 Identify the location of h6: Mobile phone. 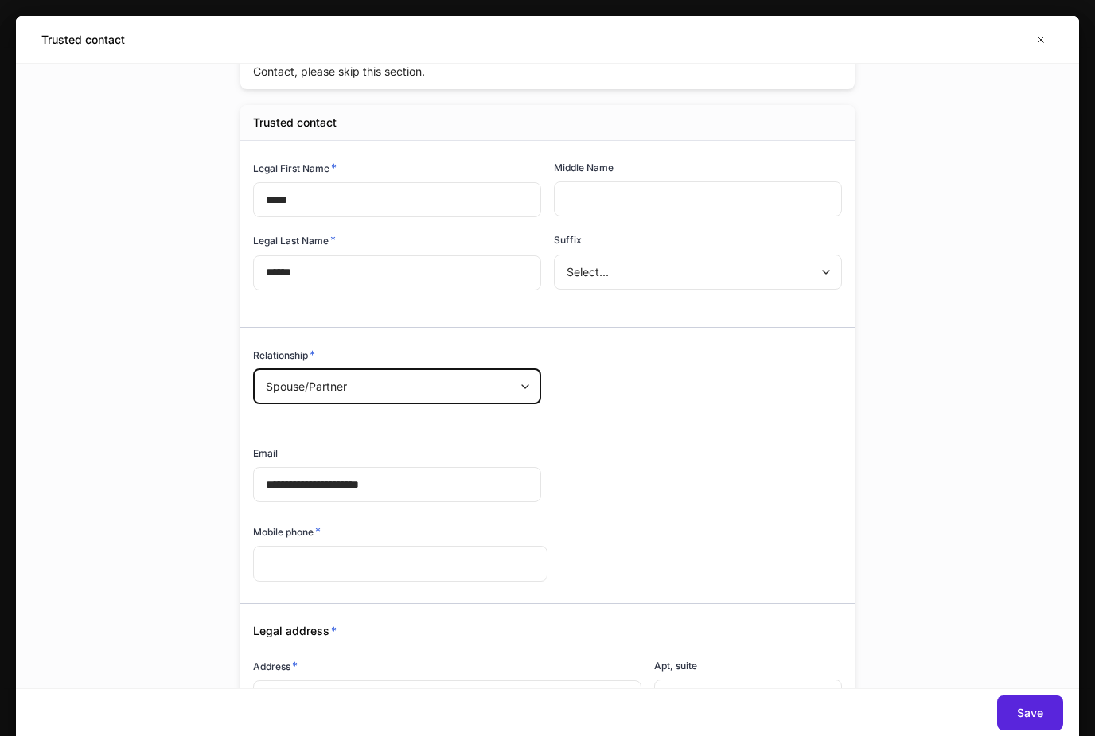
(287, 532).